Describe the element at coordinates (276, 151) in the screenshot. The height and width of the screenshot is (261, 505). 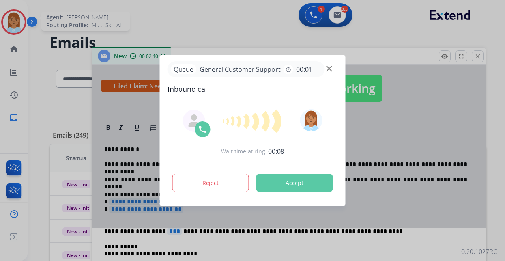
I see `span: 00:08` at that location.